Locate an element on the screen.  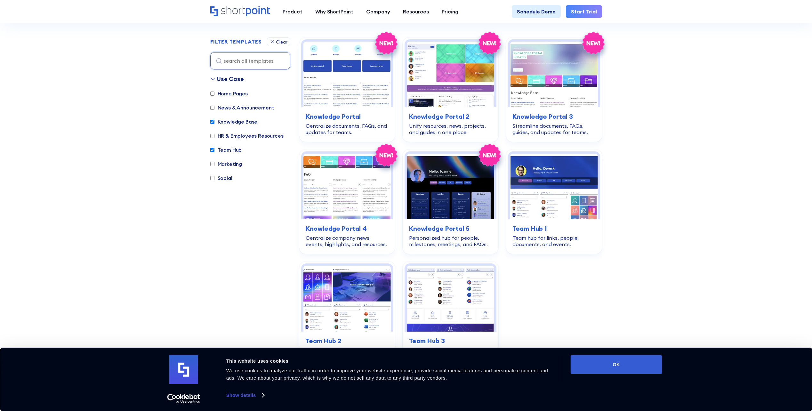
h3: Team Hub 3 is located at coordinates (450, 341).